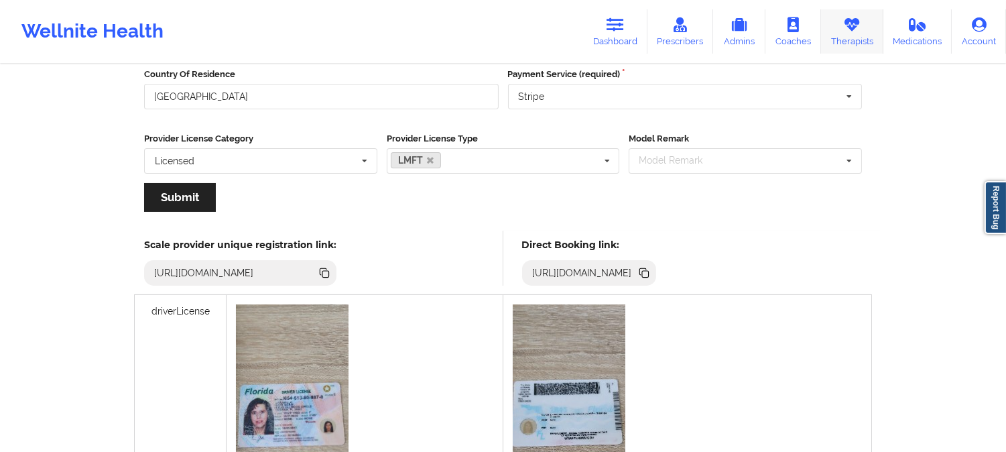 The image size is (1006, 452). What do you see at coordinates (996, 207) in the screenshot?
I see `a: Report Bug` at bounding box center [996, 207].